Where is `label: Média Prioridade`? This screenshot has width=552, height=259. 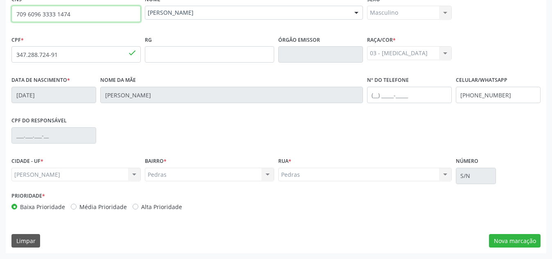
label: Média Prioridade is located at coordinates (103, 207).